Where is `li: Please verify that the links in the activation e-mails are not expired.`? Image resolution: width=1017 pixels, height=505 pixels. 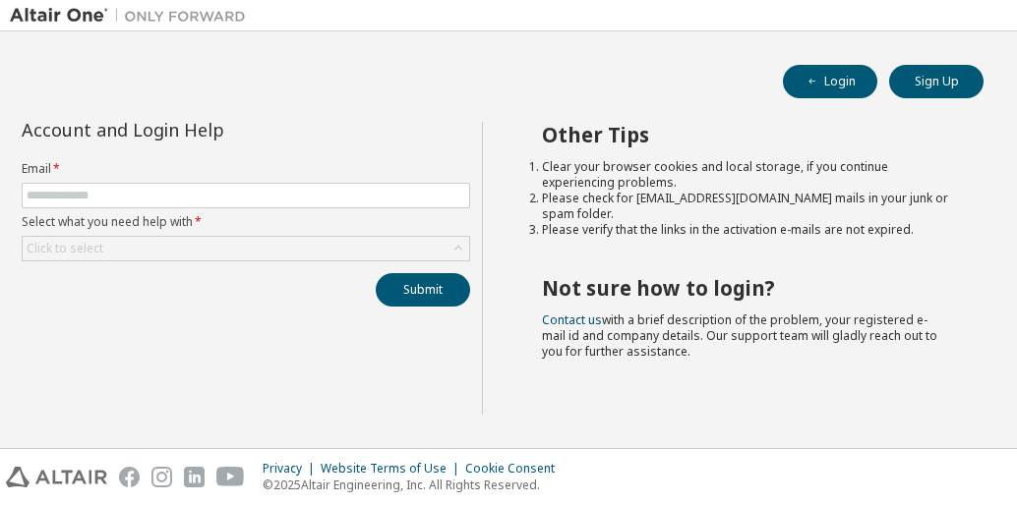
li: Please verify that the links in the activation e-mails are not expired. is located at coordinates (744, 230).